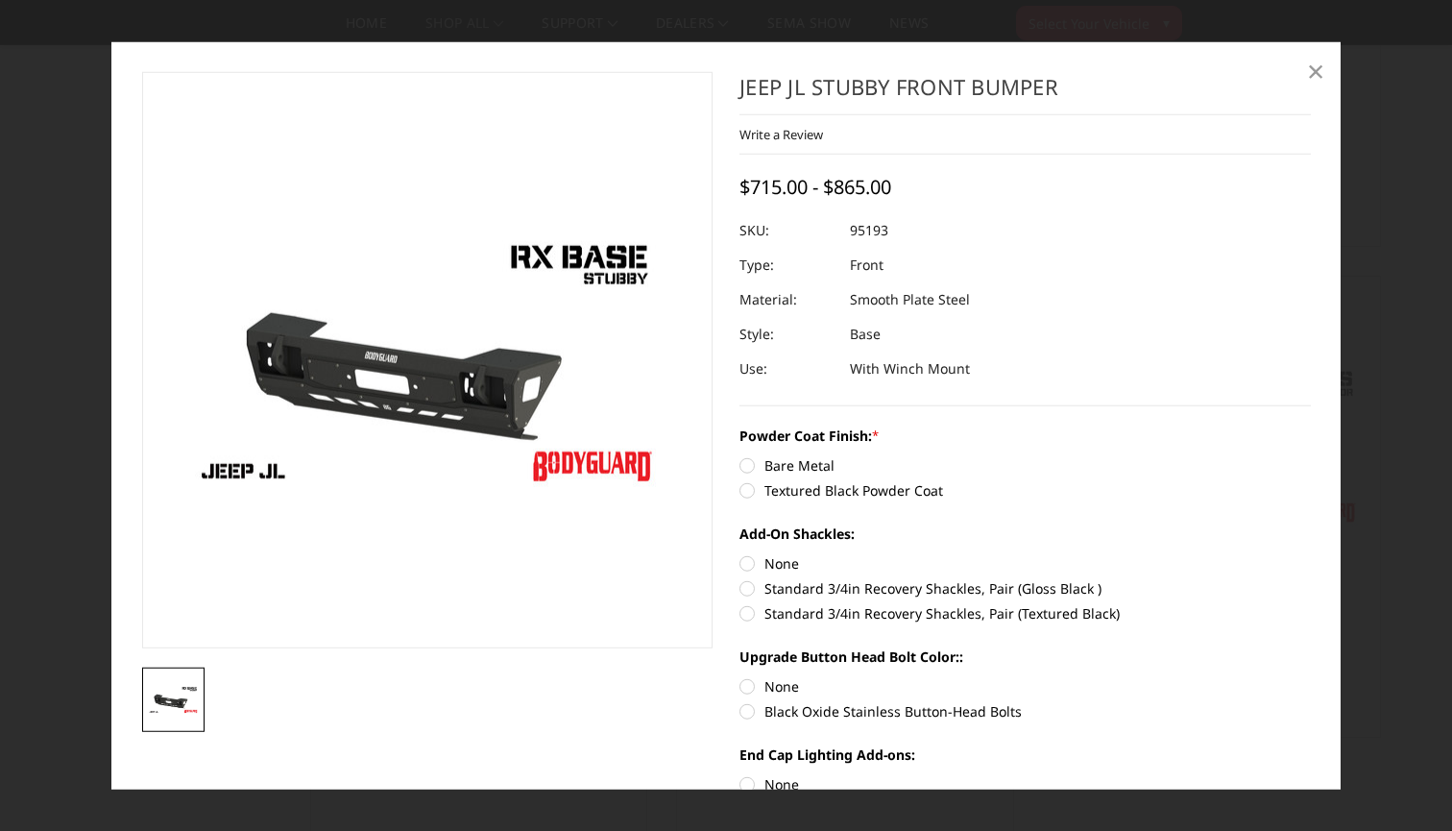 The image size is (1452, 831). Describe the element at coordinates (909, 300) in the screenshot. I see `dd: Smooth Plate Steel` at that location.